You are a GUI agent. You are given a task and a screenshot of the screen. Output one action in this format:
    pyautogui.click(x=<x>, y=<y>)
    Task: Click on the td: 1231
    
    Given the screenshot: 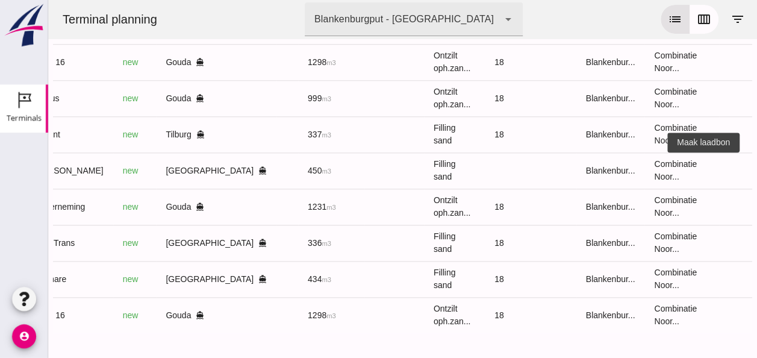 What is the action you would take?
    pyautogui.click(x=283, y=207)
    